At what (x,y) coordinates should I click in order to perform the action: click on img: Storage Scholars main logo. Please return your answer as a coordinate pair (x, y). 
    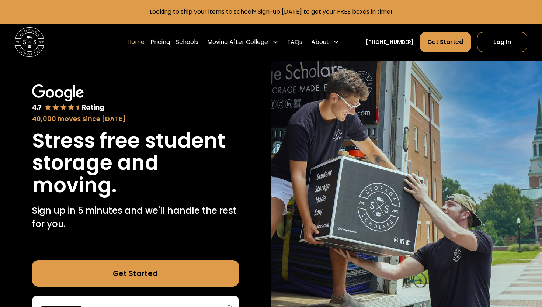
    Looking at the image, I should click on (29, 42).